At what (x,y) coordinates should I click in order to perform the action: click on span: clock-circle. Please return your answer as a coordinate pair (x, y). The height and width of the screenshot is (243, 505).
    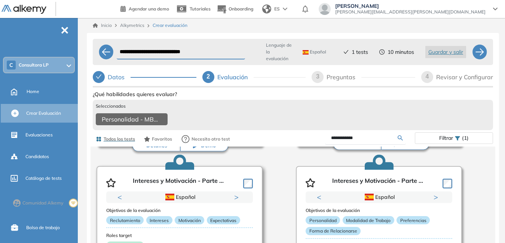
    Looking at the image, I should click on (382, 52).